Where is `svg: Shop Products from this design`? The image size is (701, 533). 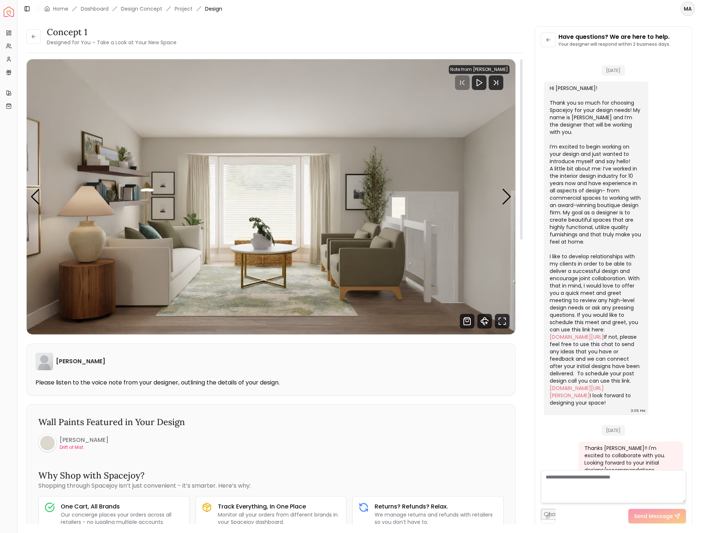 svg: Shop Products from this design is located at coordinates (467, 321).